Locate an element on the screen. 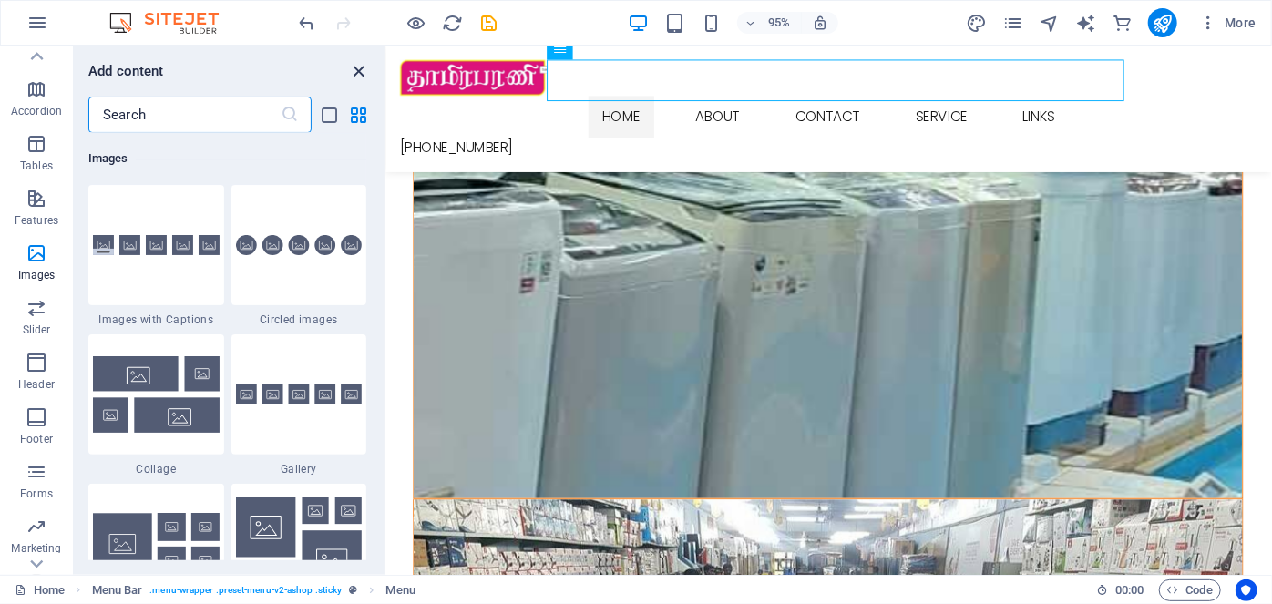  h6: 95% is located at coordinates (779, 23).